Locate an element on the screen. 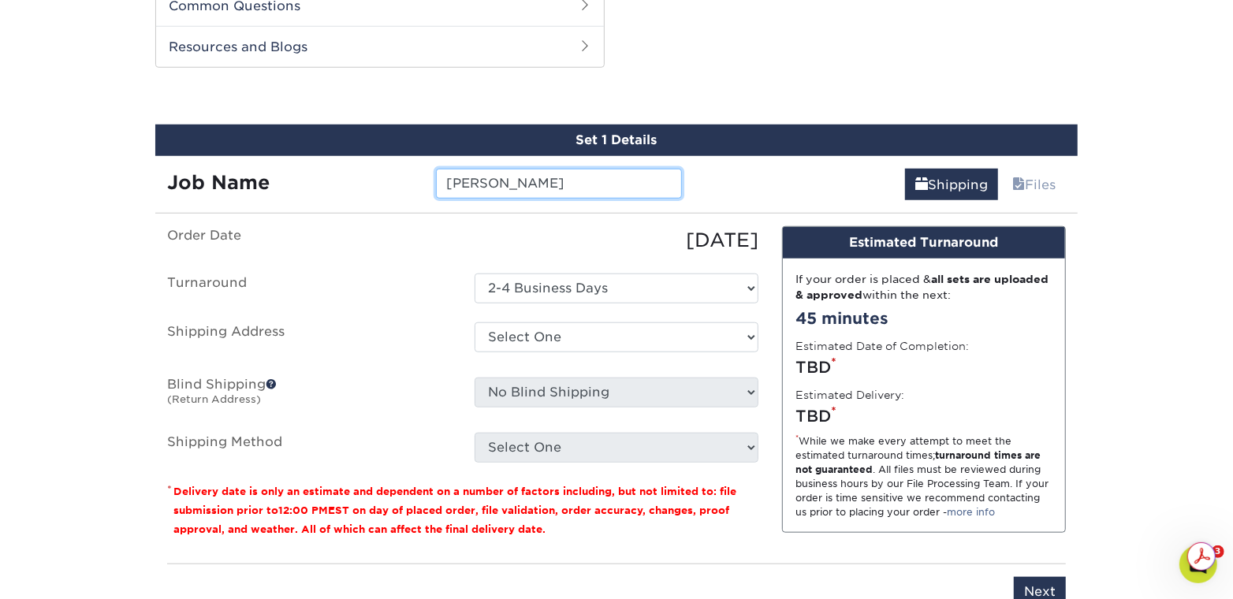 Image resolution: width=1233 pixels, height=599 pixels. label: Turnaround is located at coordinates (309, 288).